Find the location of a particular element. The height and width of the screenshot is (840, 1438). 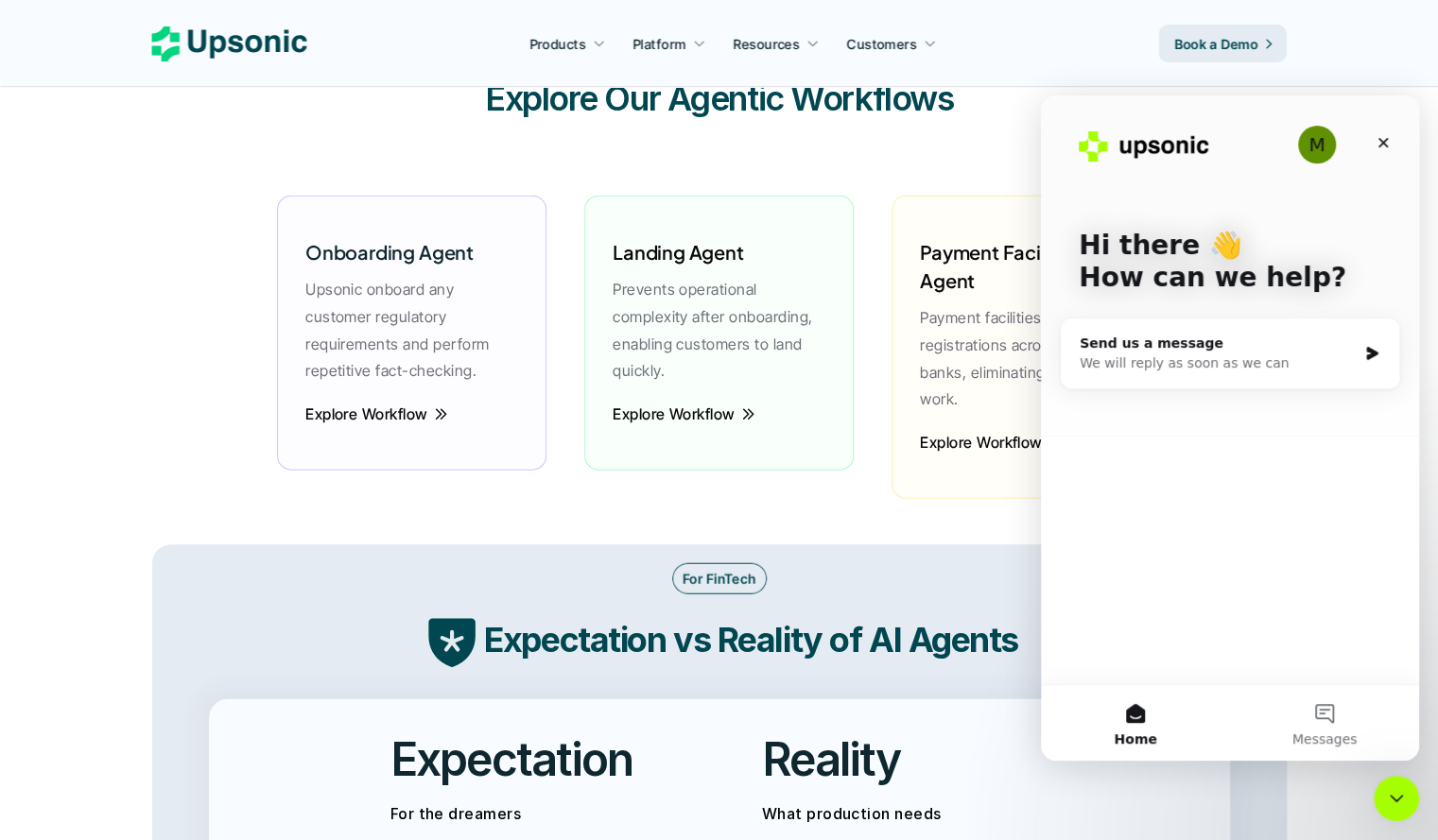

p: Customers is located at coordinates (882, 43).